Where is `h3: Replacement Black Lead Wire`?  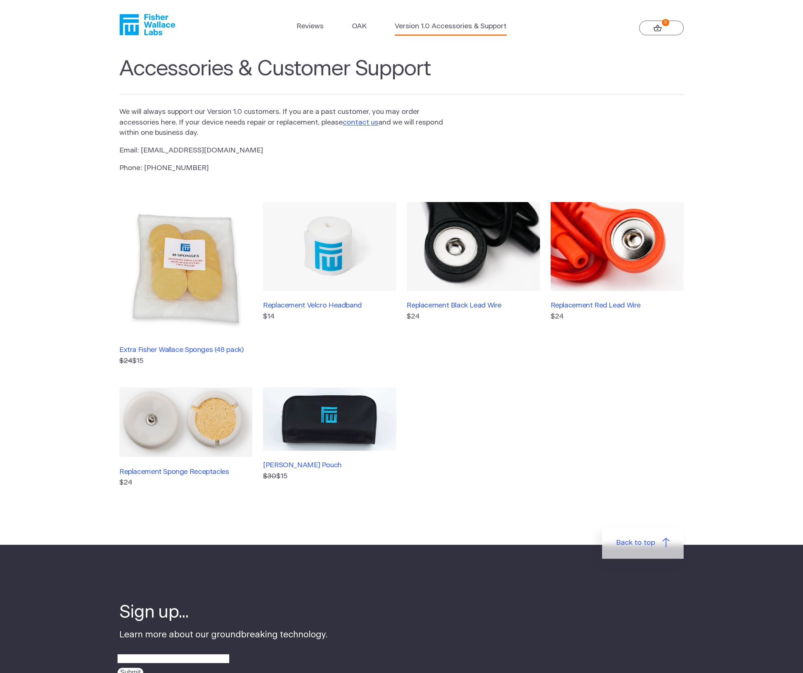 h3: Replacement Black Lead Wire is located at coordinates (473, 305).